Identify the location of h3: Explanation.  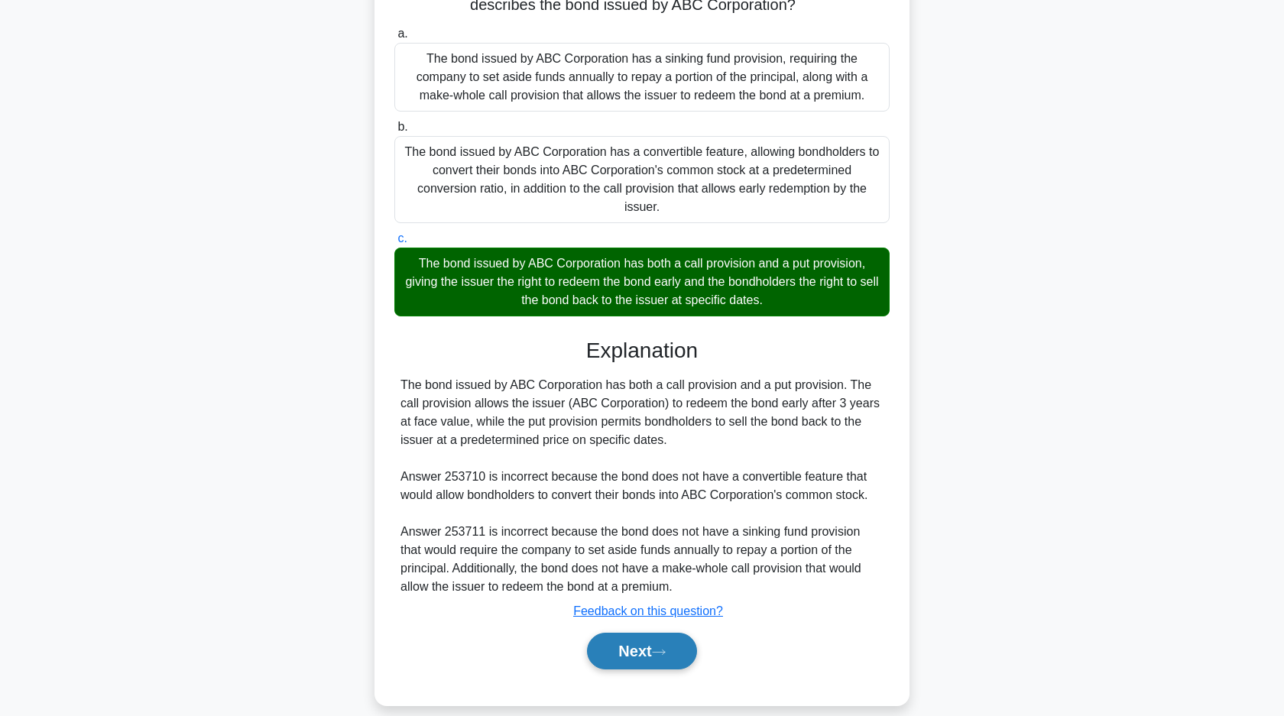
(642, 351).